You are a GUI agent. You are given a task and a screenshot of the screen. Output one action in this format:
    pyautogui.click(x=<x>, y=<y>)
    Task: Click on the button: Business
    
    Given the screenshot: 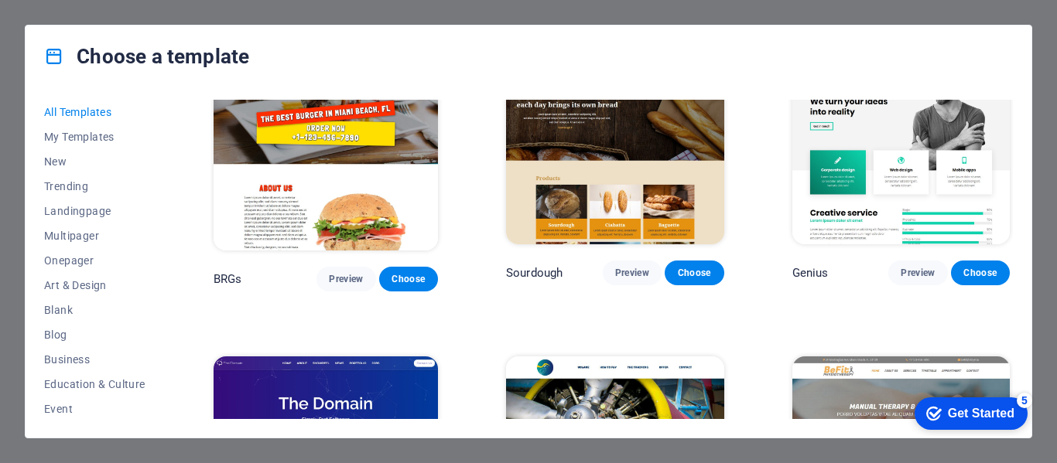 What is the action you would take?
    pyautogui.click(x=94, y=360)
    